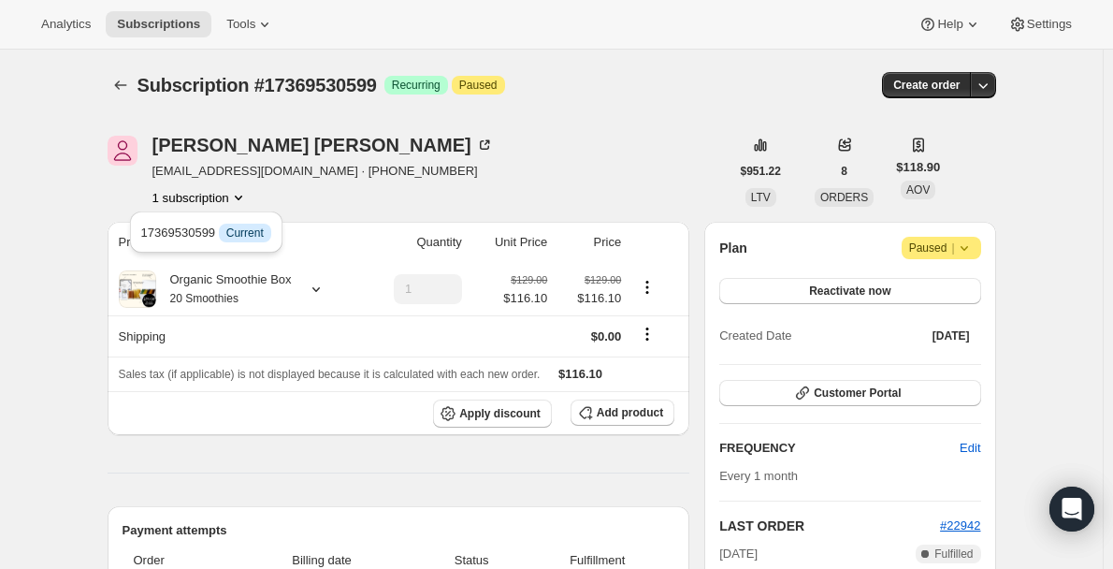 Image resolution: width=1113 pixels, height=569 pixels. I want to click on button: Customer Portal, so click(849, 393).